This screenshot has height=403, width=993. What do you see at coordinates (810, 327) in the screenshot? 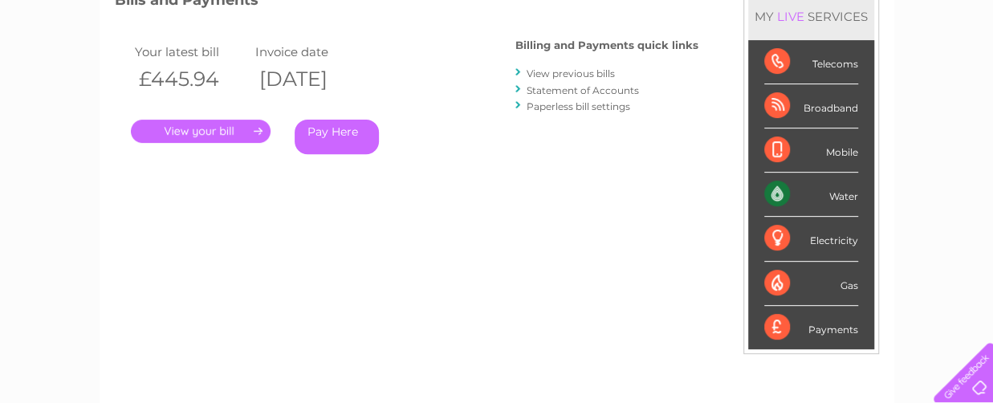
I see `div: Payments` at bounding box center [810, 327].